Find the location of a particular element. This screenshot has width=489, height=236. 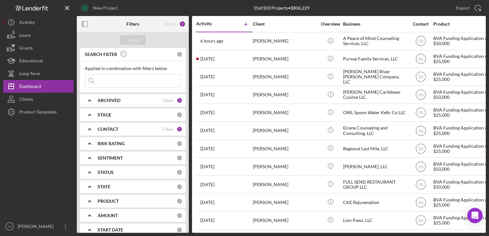

div: 15 of 103 Projects • $806,229 is located at coordinates (281, 8).